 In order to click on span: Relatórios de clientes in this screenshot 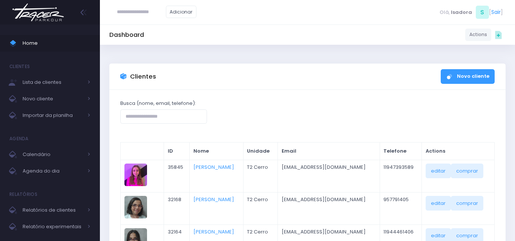, I will do `click(53, 211)`.